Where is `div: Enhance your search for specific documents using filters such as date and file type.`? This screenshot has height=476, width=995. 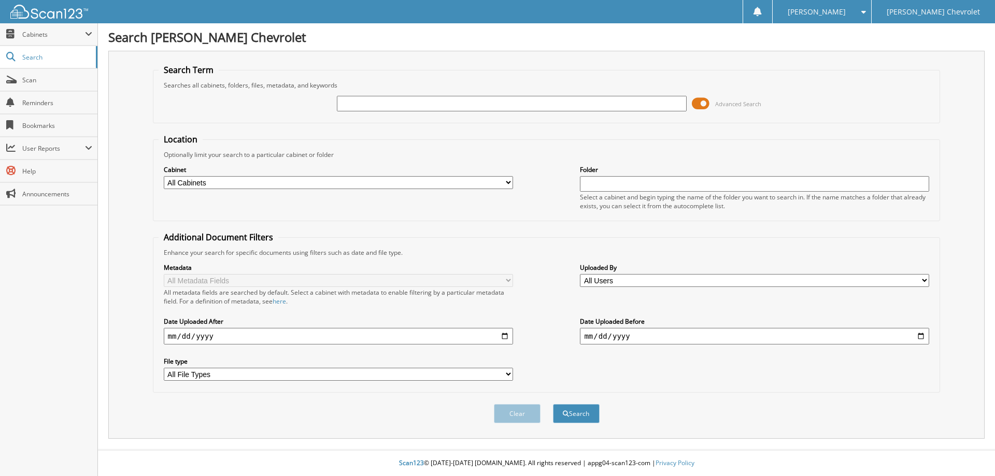 div: Enhance your search for specific documents using filters such as date and file type. is located at coordinates (547, 252).